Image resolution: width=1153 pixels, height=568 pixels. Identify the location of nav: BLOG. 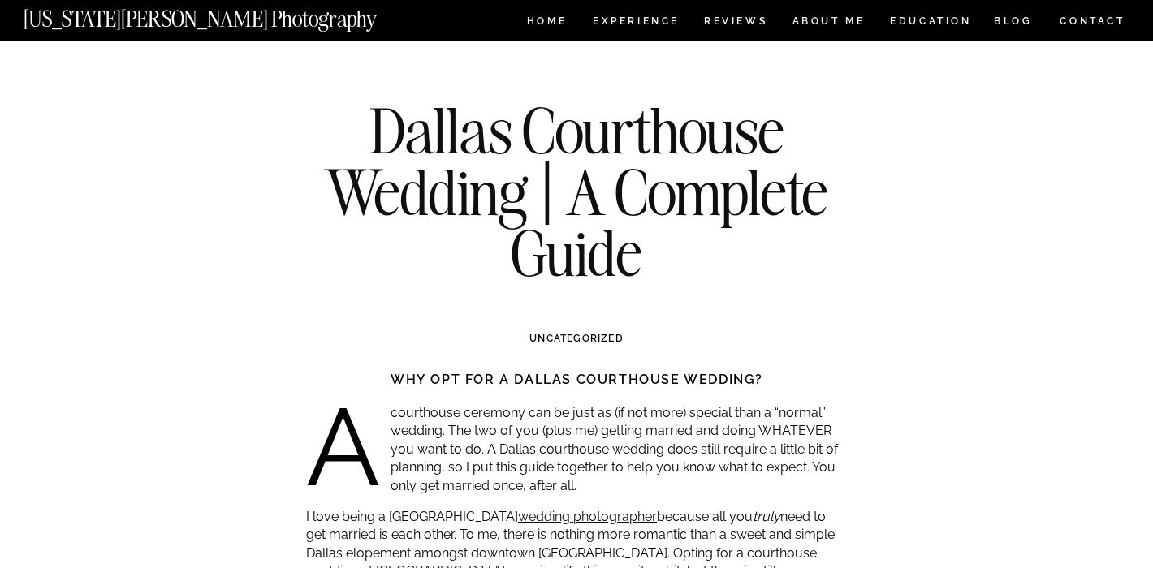
(1013, 23).